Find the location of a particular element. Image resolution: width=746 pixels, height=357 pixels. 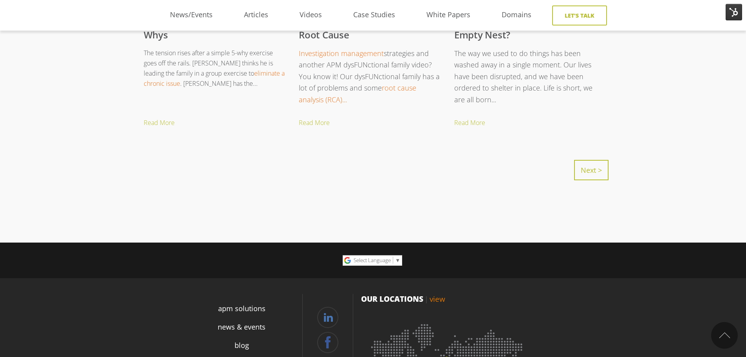

a: news & events is located at coordinates (242, 327).